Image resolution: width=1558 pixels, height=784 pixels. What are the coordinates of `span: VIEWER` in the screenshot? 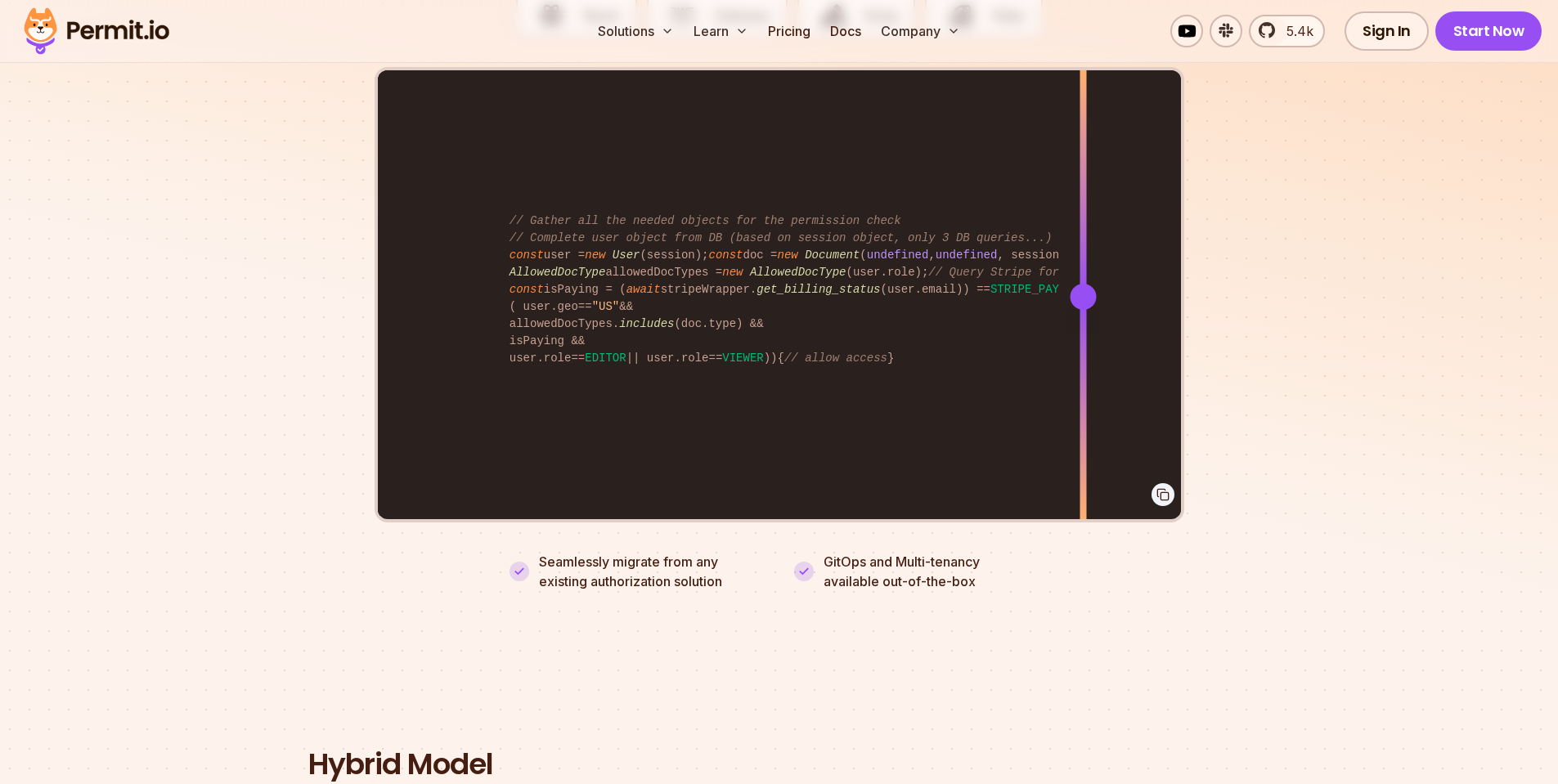 It's located at (743, 358).